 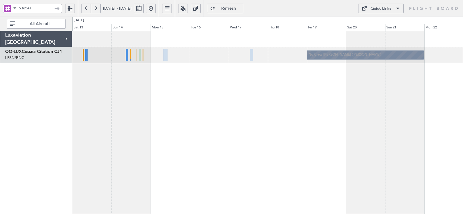 What do you see at coordinates (287, 28) in the screenshot?
I see `div: Thu 18` at bounding box center [287, 28].